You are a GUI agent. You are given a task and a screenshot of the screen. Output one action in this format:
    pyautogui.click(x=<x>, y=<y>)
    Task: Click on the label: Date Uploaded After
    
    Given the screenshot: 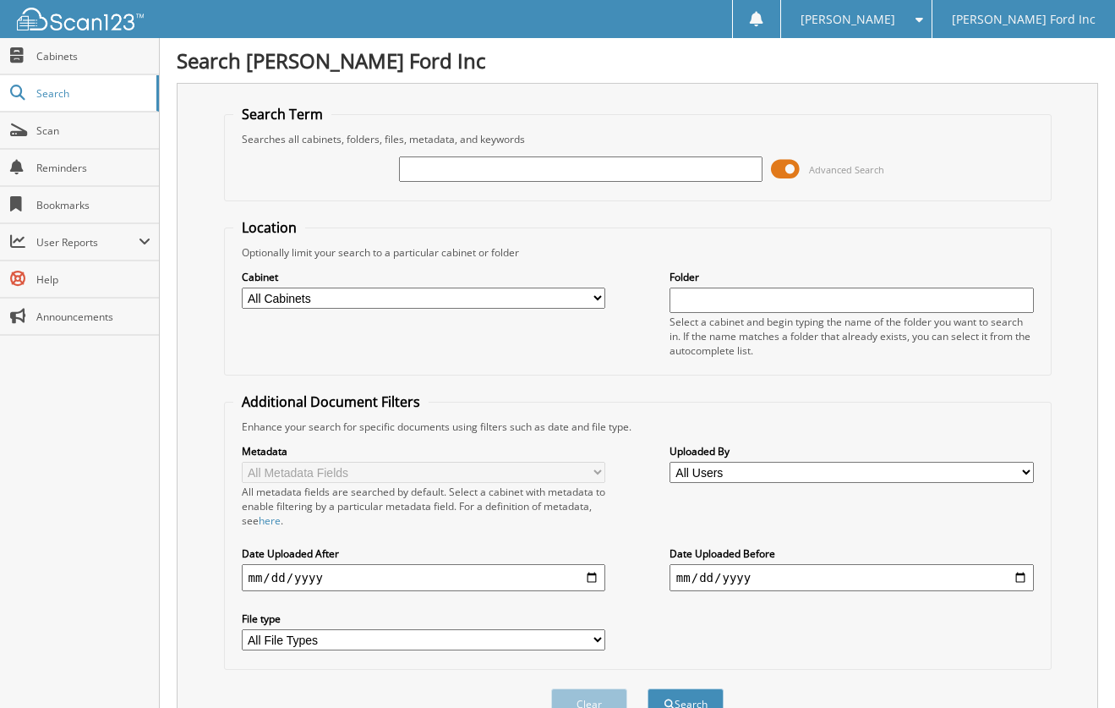 What is the action you would take?
    pyautogui.click(x=424, y=553)
    